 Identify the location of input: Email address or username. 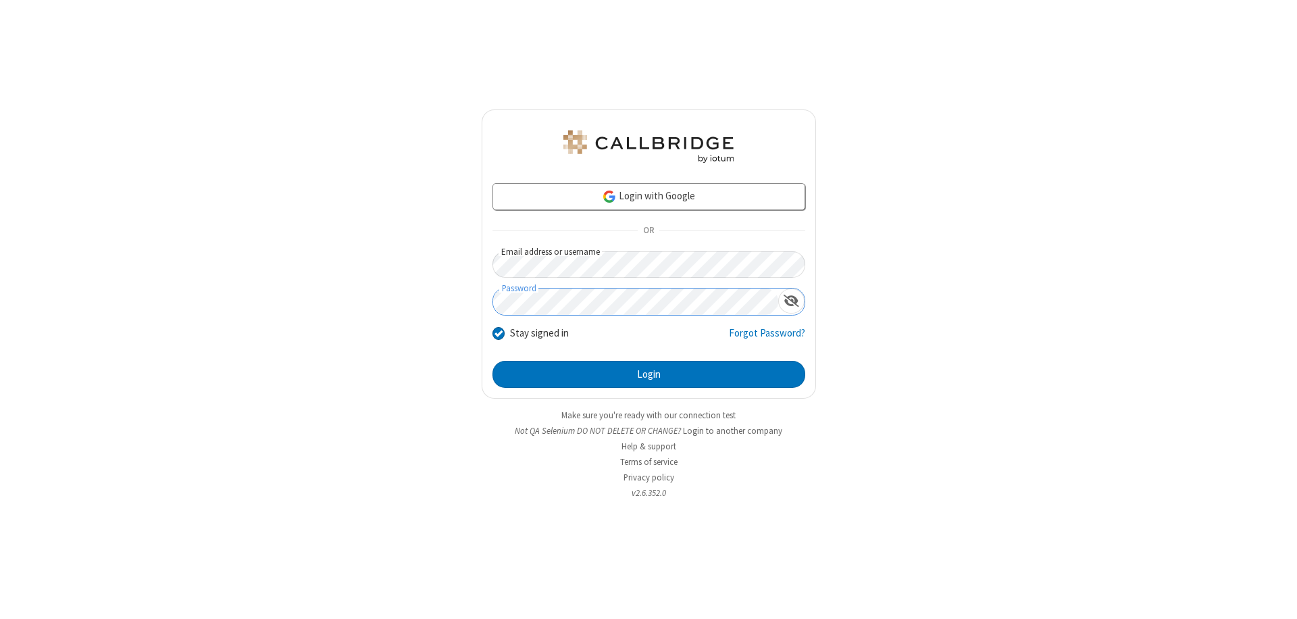
(649, 264).